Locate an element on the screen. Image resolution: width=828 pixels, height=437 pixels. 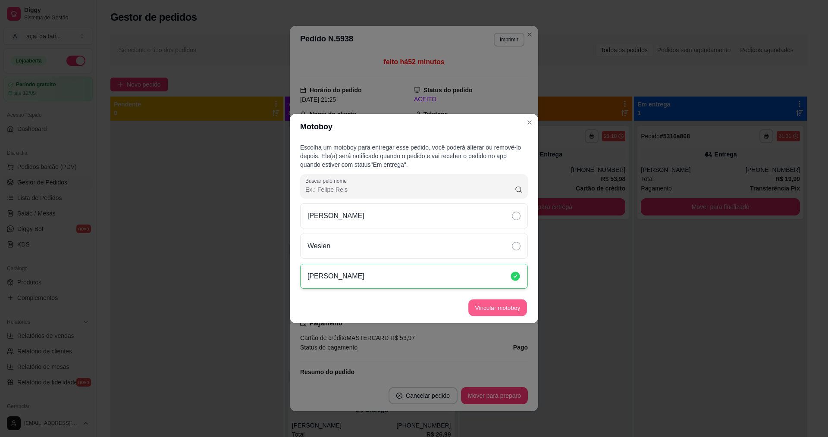
input: Buscar pelo nome is located at coordinates (410, 190).